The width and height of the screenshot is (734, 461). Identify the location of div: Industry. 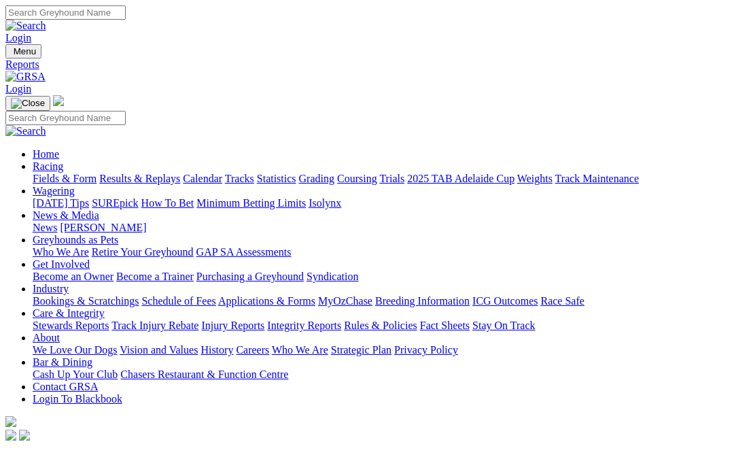
(381, 301).